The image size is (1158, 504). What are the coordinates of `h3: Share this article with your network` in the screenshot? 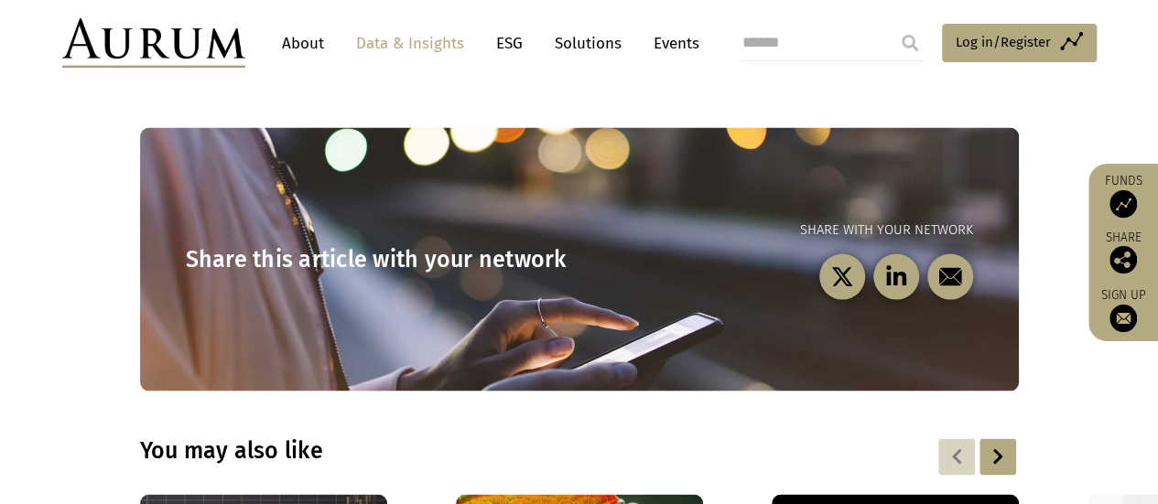 It's located at (383, 259).